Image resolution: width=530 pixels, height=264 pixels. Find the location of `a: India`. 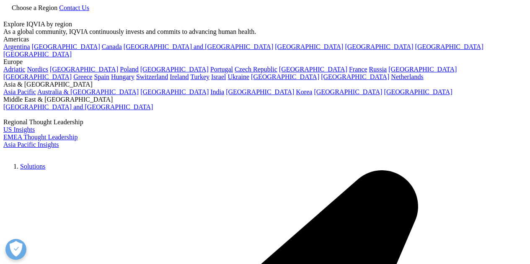

a: India is located at coordinates (217, 92).